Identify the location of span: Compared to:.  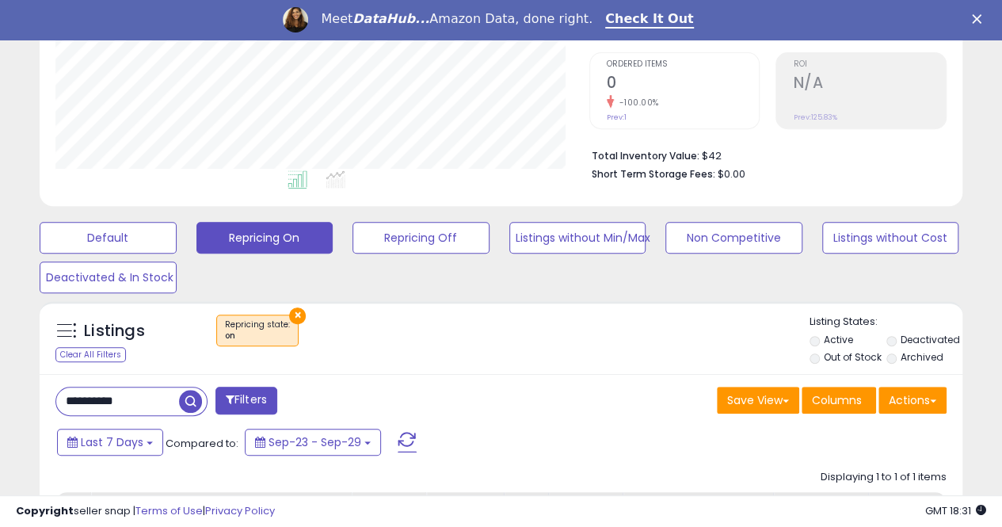
(202, 443).